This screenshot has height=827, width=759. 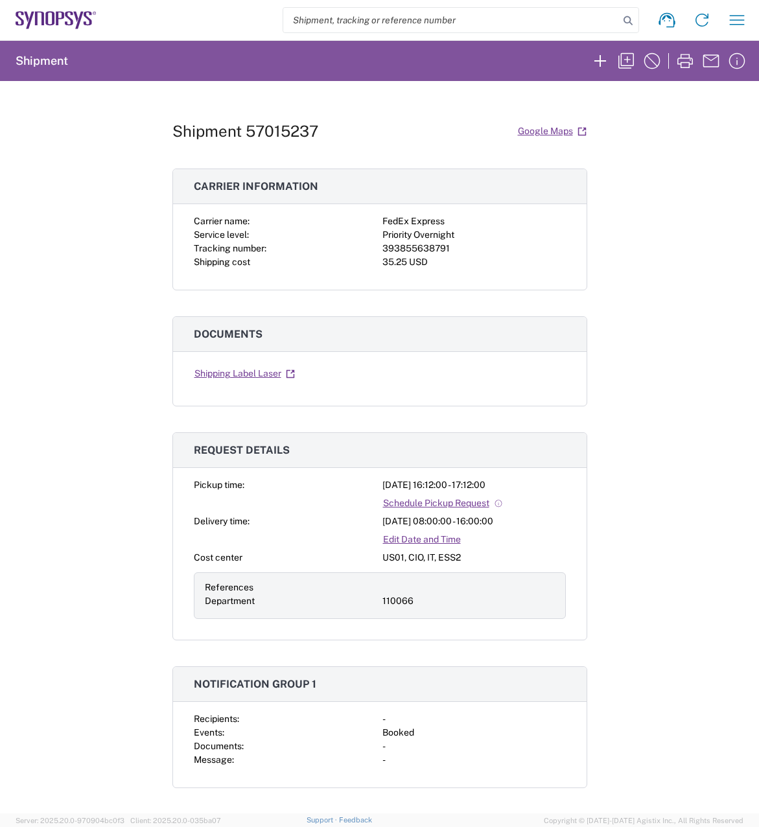 What do you see at coordinates (218, 557) in the screenshot?
I see `span: Cost center` at bounding box center [218, 557].